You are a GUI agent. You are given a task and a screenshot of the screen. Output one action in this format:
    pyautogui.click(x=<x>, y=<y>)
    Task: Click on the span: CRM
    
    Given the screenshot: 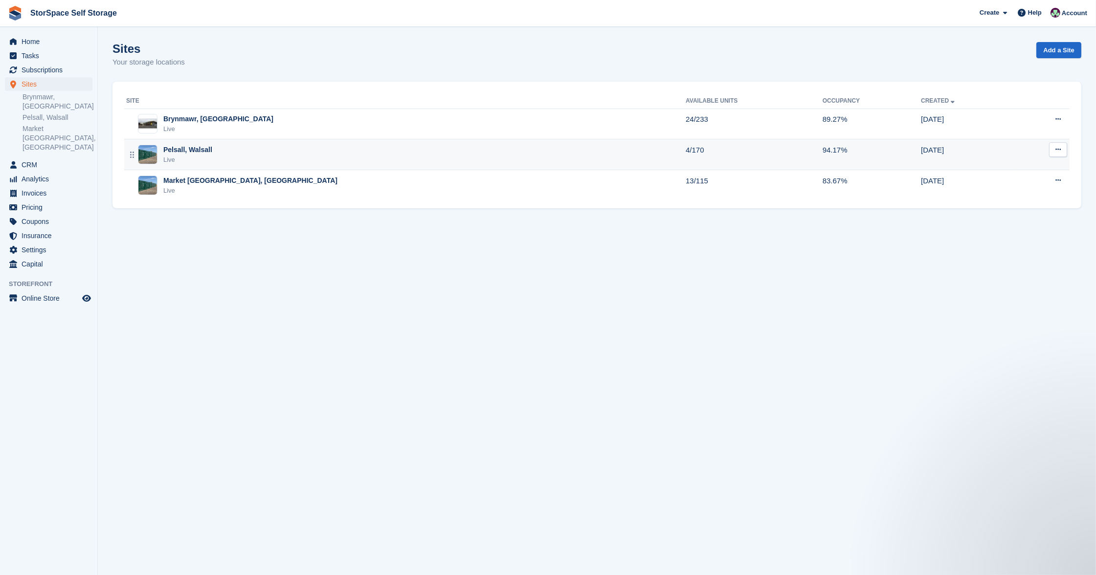 What is the action you would take?
    pyautogui.click(x=51, y=165)
    